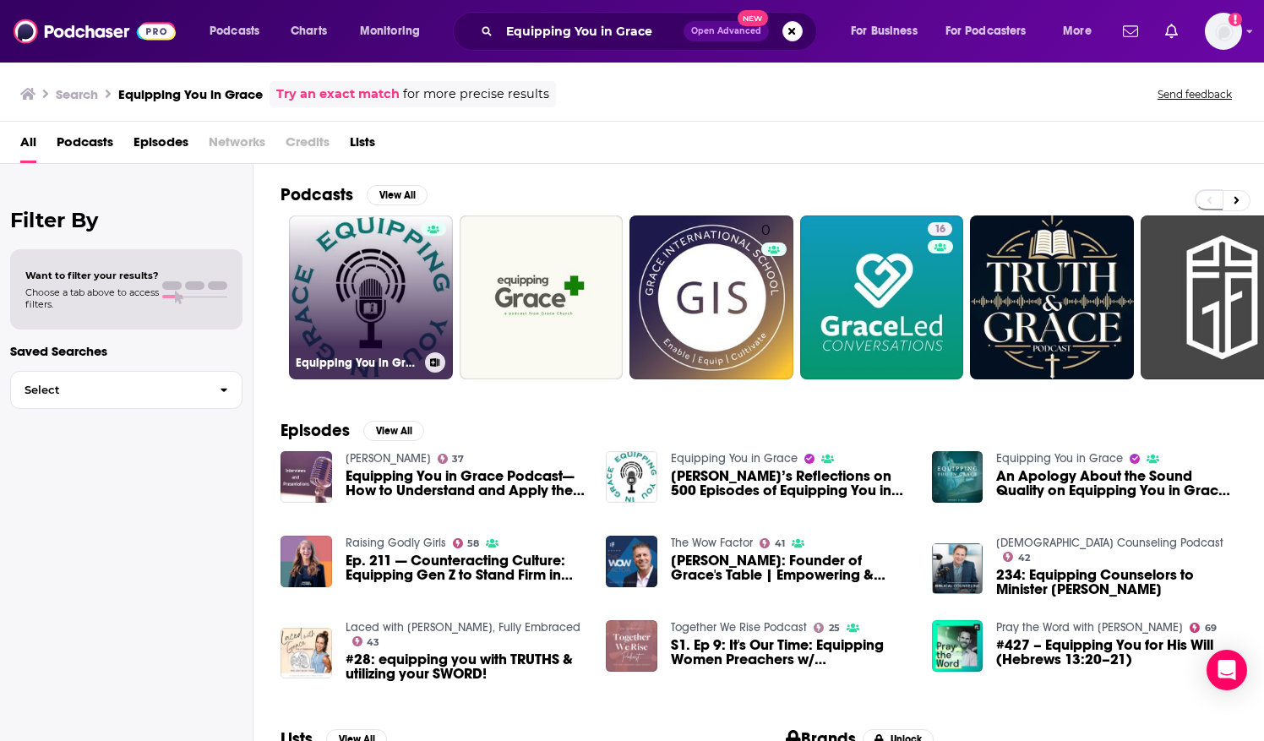  What do you see at coordinates (473, 543) in the screenshot?
I see `span: 58` at bounding box center [473, 543].